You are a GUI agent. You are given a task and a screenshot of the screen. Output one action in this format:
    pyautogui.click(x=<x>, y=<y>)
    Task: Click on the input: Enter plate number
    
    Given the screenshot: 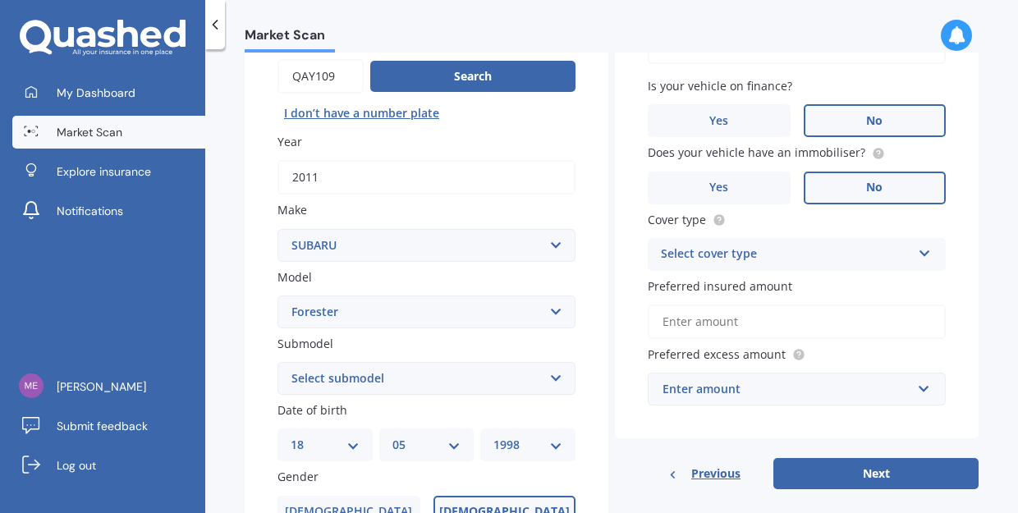 What is the action you would take?
    pyautogui.click(x=320, y=76)
    